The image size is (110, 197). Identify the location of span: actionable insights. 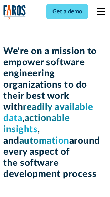
(37, 124).